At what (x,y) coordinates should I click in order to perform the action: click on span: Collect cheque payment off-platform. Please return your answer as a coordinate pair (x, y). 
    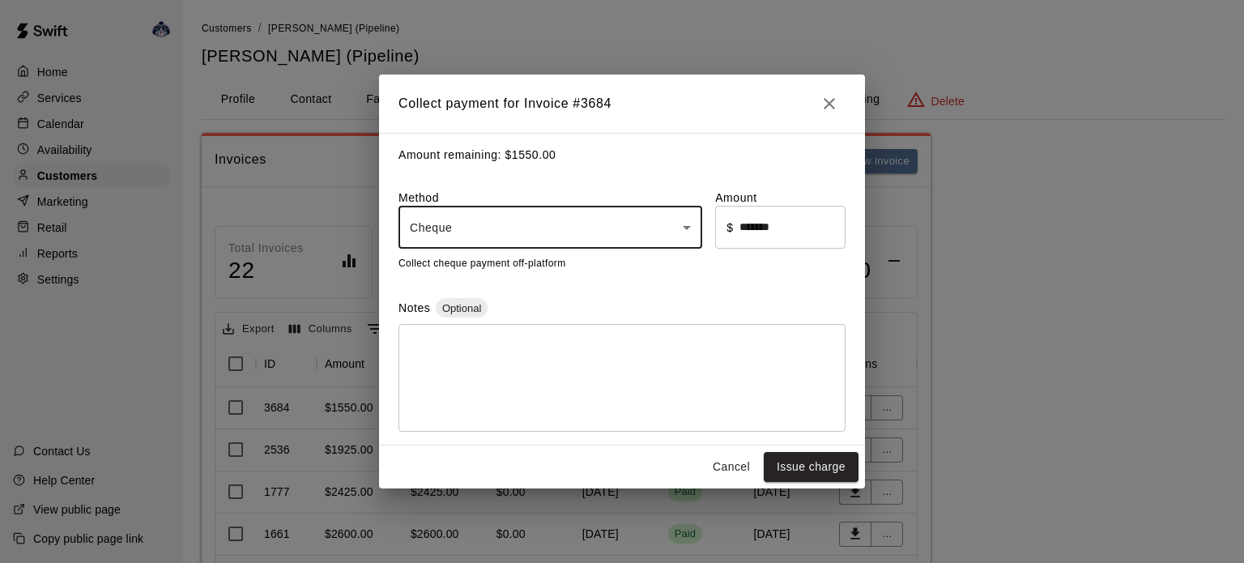
    Looking at the image, I should click on (482, 263).